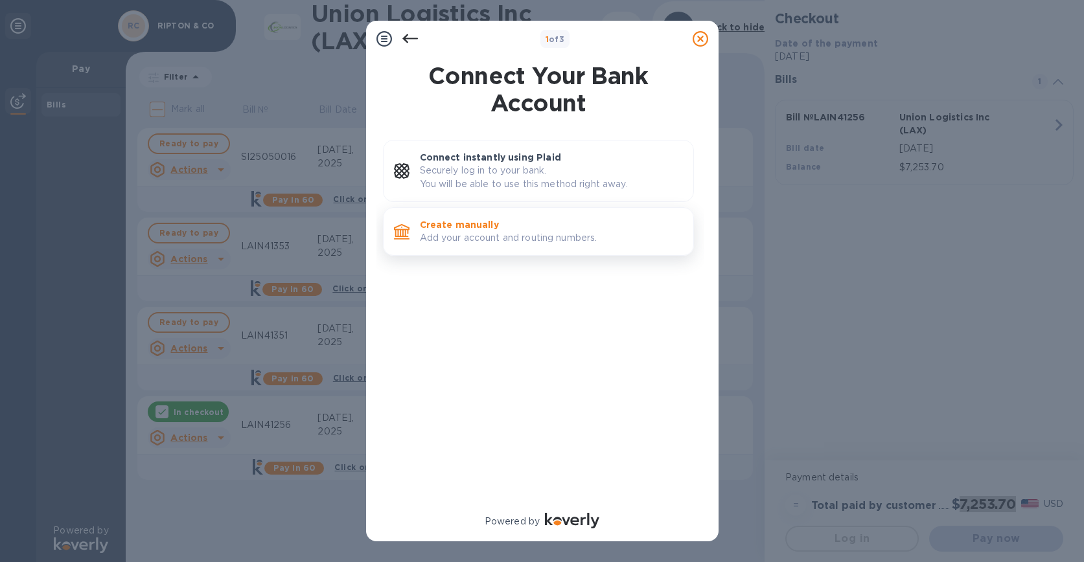 This screenshot has height=562, width=1084. I want to click on h1: Connect Your Bank Account, so click(538, 89).